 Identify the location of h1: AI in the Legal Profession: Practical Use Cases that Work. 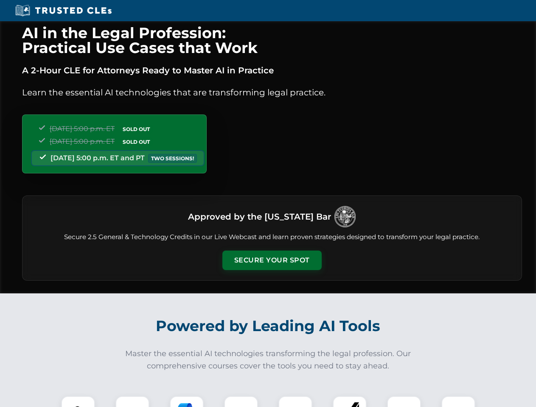
(272, 40).